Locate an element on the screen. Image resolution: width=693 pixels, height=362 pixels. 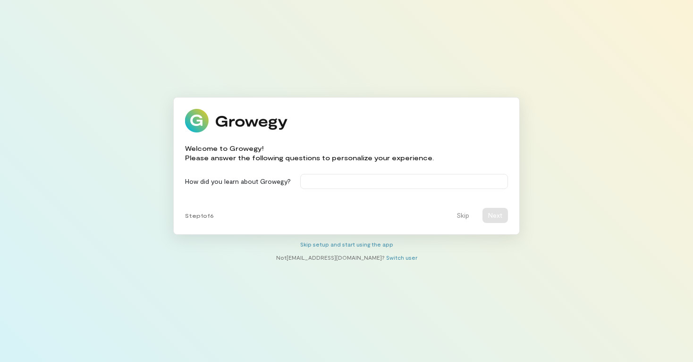
label: How did you learn about Growegy? is located at coordinates (238, 182).